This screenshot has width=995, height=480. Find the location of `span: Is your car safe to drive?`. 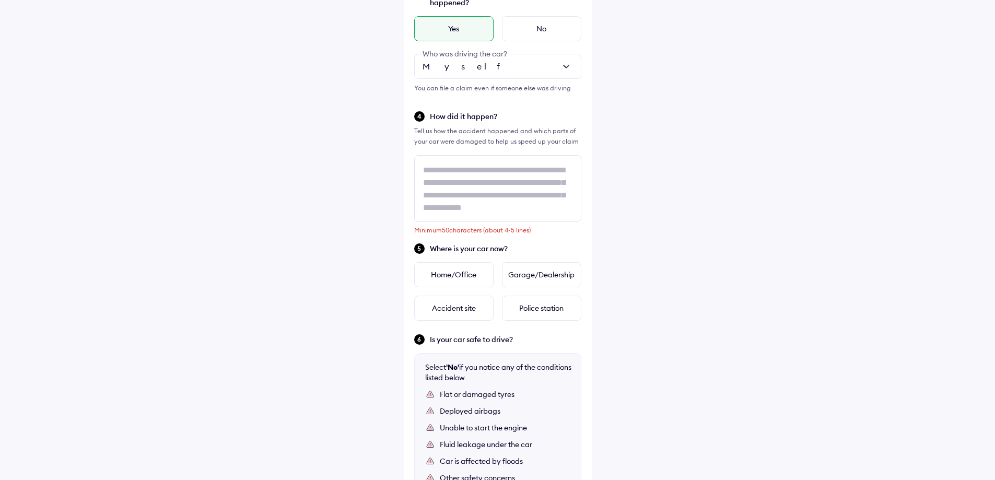

span: Is your car safe to drive? is located at coordinates (505, 339).